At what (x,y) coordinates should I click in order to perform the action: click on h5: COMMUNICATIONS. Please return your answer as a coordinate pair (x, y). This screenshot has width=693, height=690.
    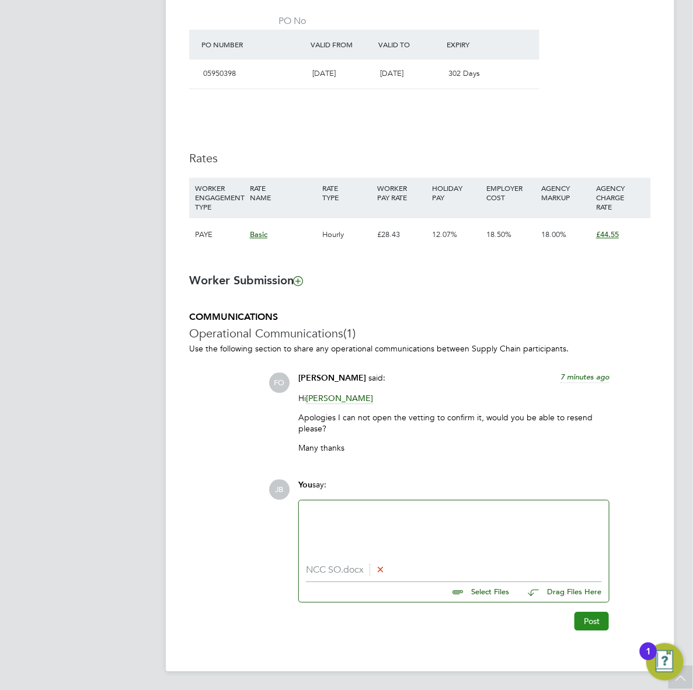
    Looking at the image, I should click on (420, 317).